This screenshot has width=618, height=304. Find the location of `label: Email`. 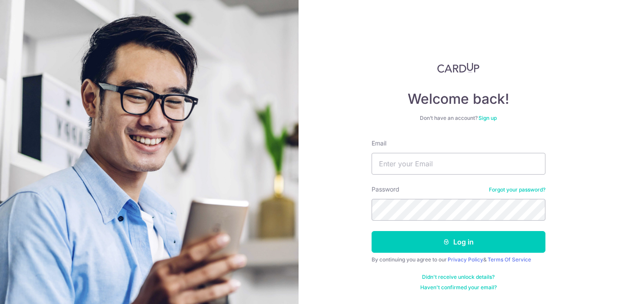

label: Email is located at coordinates (379, 143).